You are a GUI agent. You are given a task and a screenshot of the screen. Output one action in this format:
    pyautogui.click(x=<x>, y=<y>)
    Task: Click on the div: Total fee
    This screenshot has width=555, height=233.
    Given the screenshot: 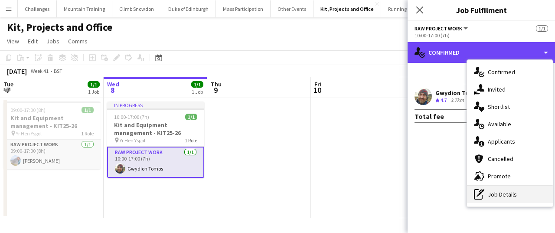 What is the action you would take?
    pyautogui.click(x=430, y=116)
    